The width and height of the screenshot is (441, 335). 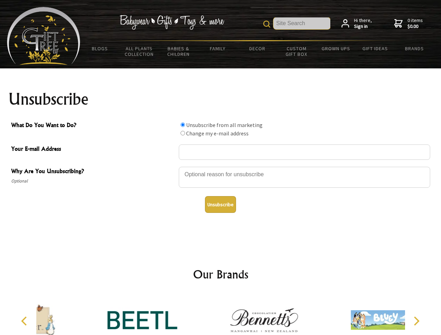 What do you see at coordinates (93, 172) in the screenshot?
I see `span: Why Are You Unsubscribing?` at bounding box center [93, 172].